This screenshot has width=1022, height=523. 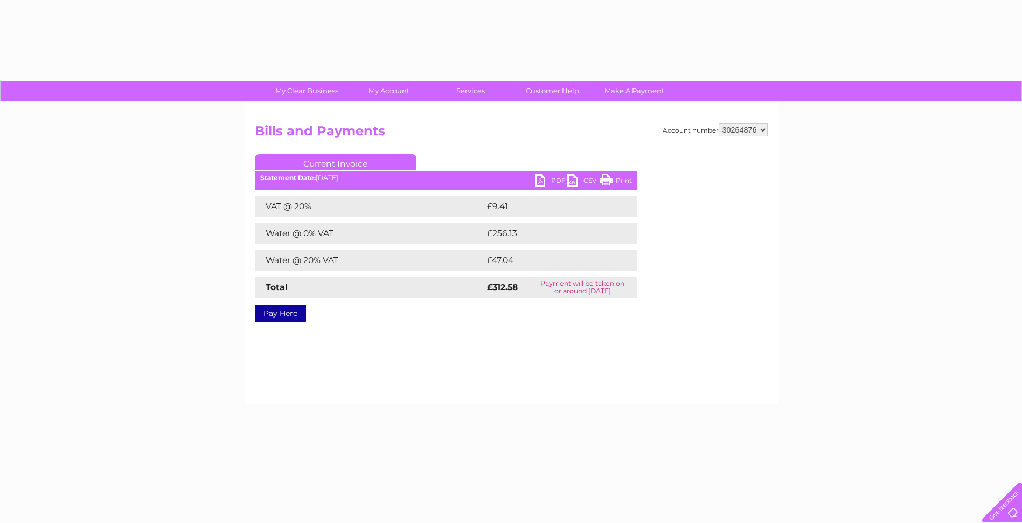 I want to click on strong: Total, so click(x=276, y=287).